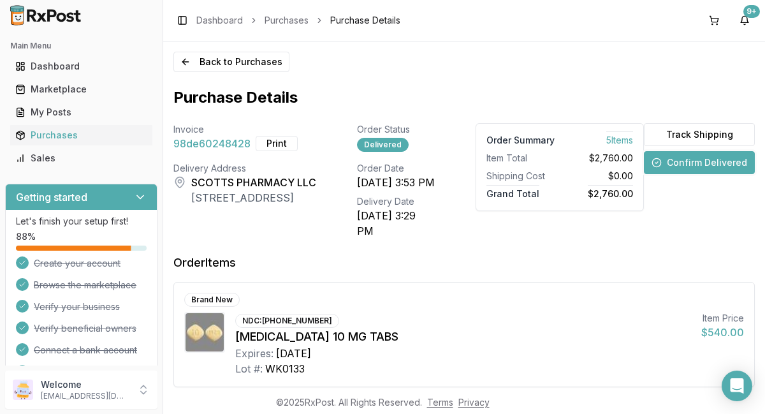 The width and height of the screenshot is (765, 414). I want to click on h1: Purchase Details, so click(464, 98).